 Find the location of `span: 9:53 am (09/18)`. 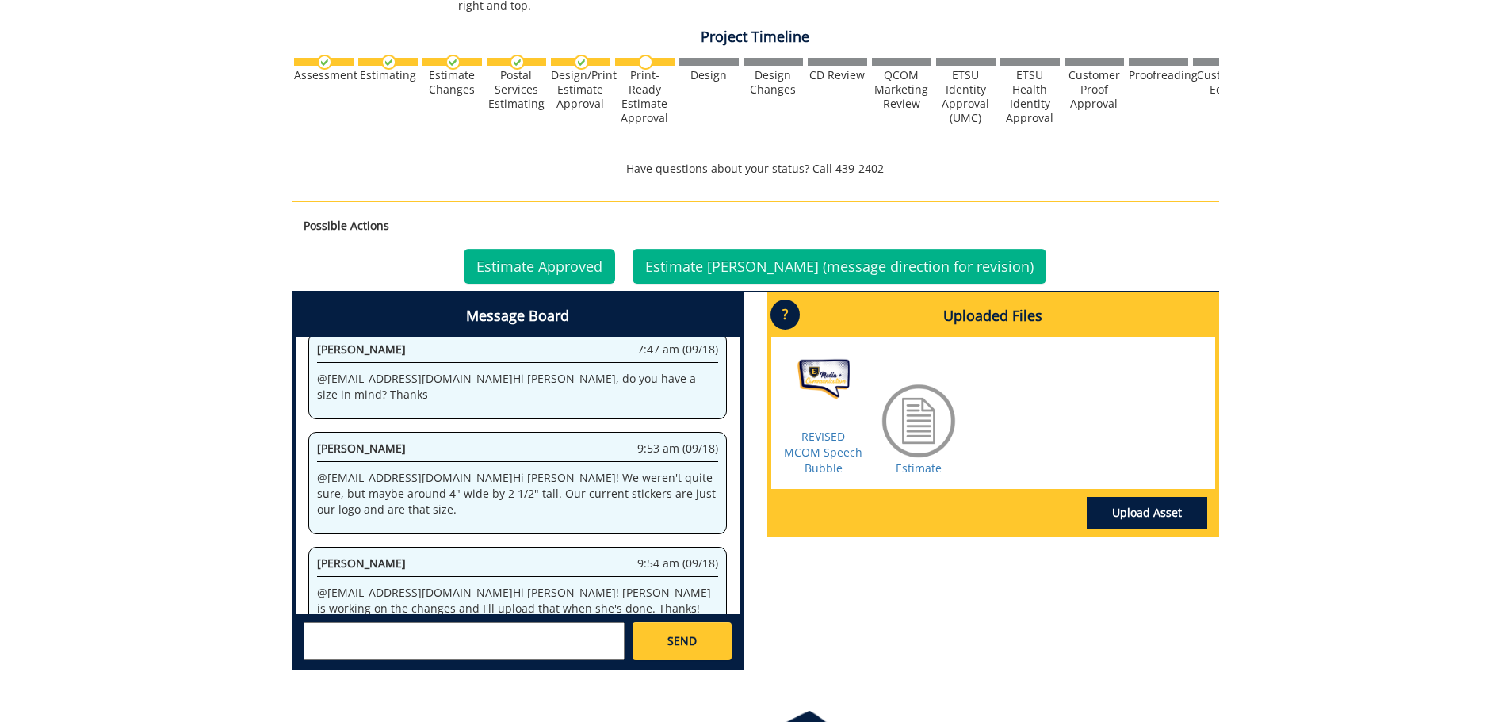

span: 9:53 am (09/18) is located at coordinates (678, 449).